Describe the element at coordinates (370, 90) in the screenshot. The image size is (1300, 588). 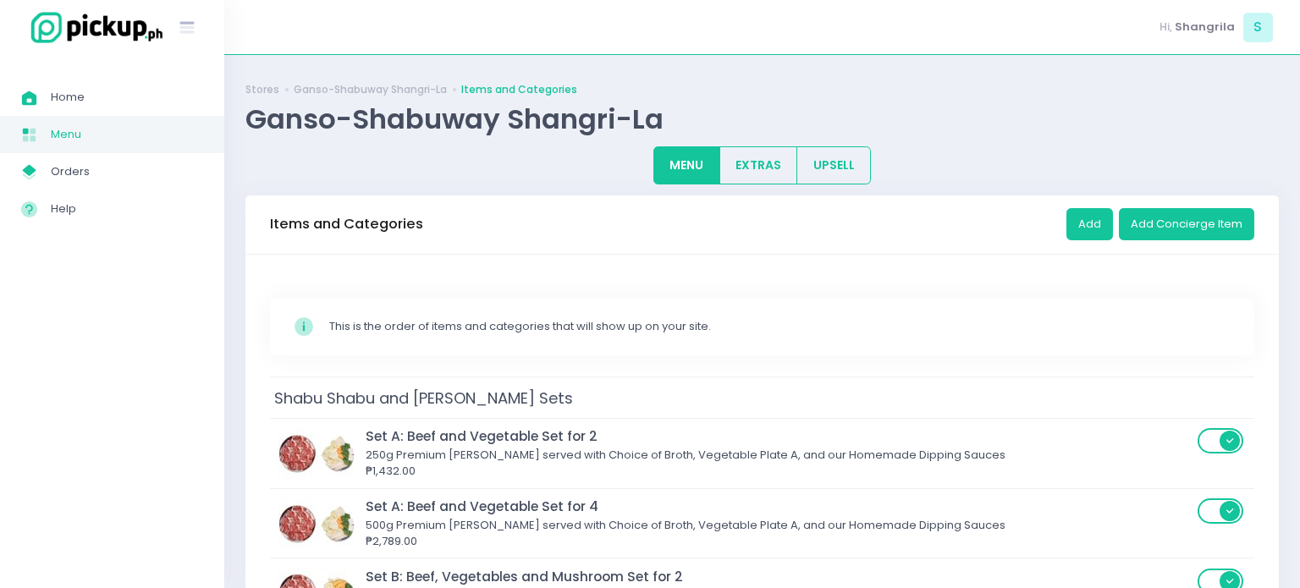
I see `a: Ganso-Shabuway Shangri-La` at that location.